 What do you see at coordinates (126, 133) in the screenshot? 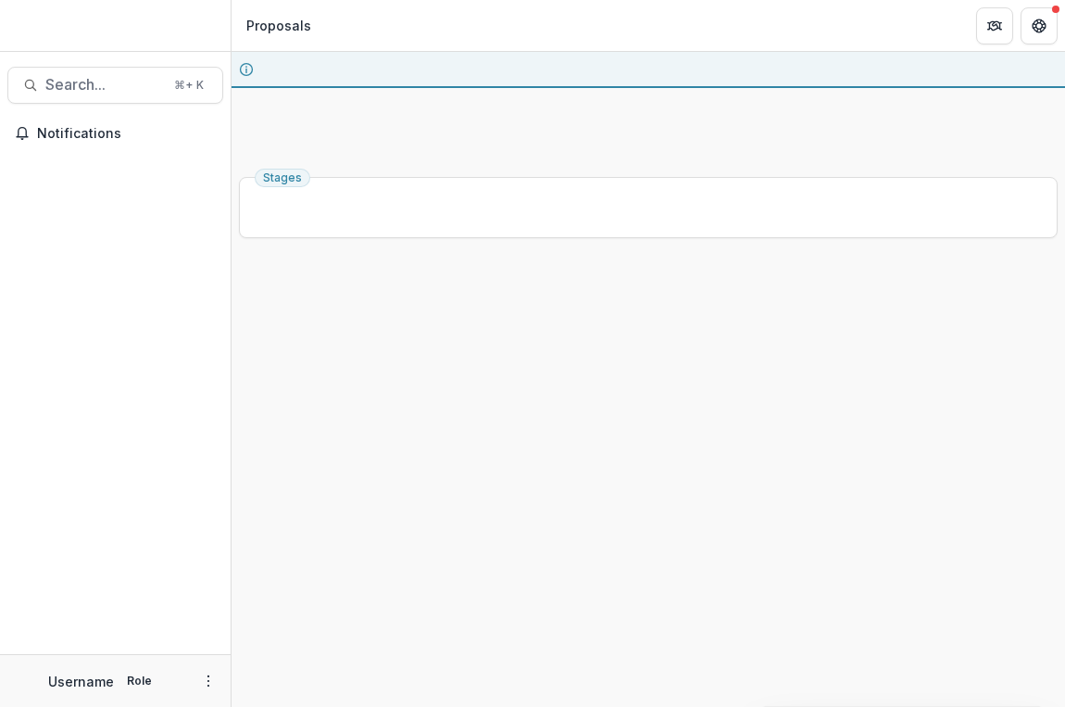
I see `span: Notifications` at bounding box center [126, 133].